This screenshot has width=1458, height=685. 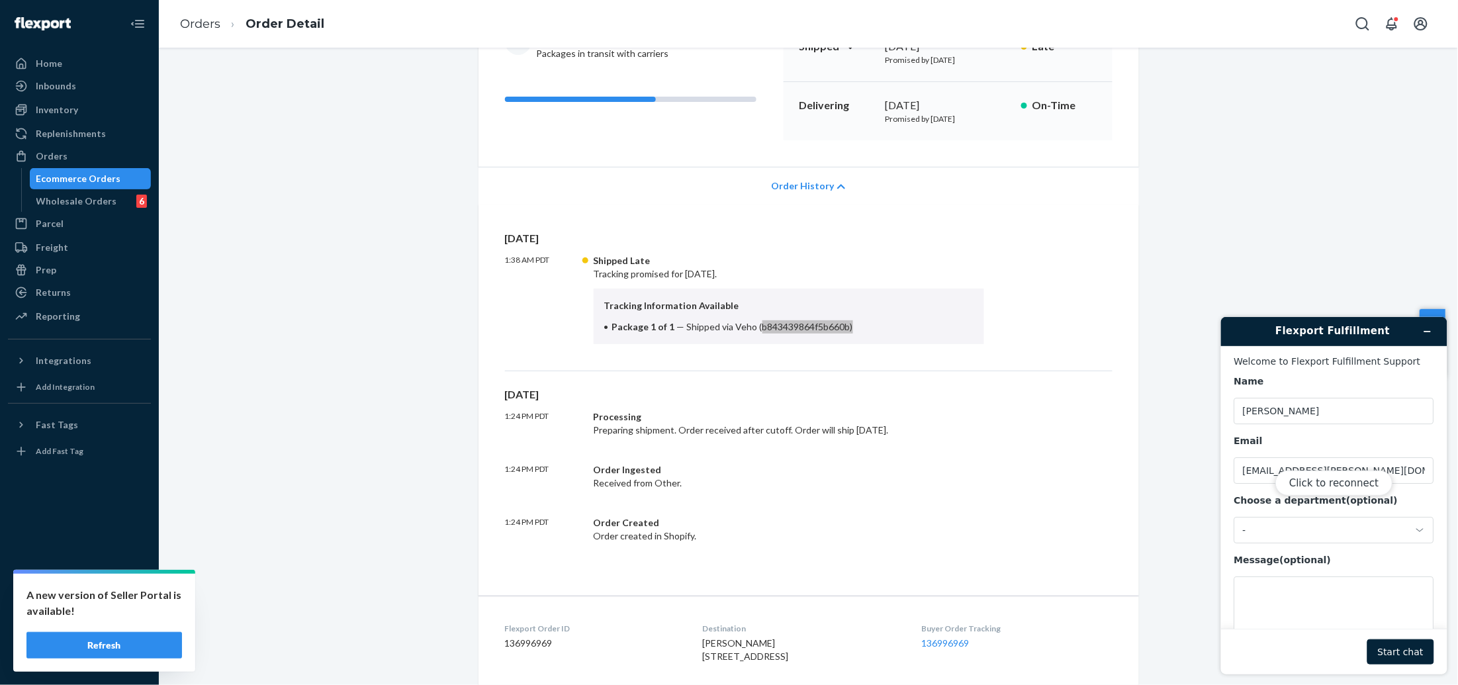 I want to click on button: Click to reconnect, so click(x=123, y=177).